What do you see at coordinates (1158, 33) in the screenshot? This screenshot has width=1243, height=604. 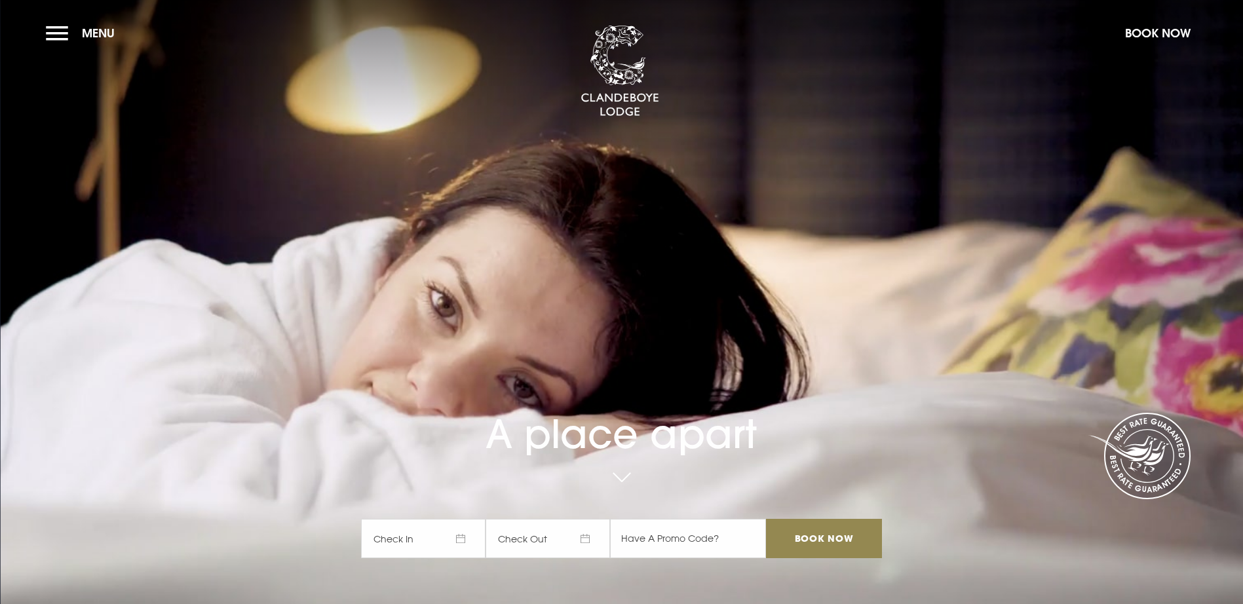 I see `button: Book Now` at bounding box center [1158, 33].